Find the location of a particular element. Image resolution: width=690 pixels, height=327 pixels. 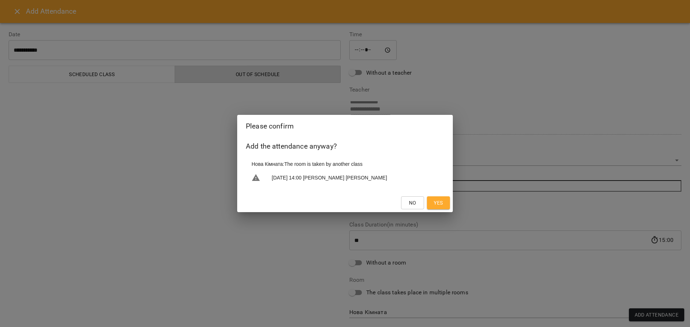

span: No is located at coordinates (413, 203).